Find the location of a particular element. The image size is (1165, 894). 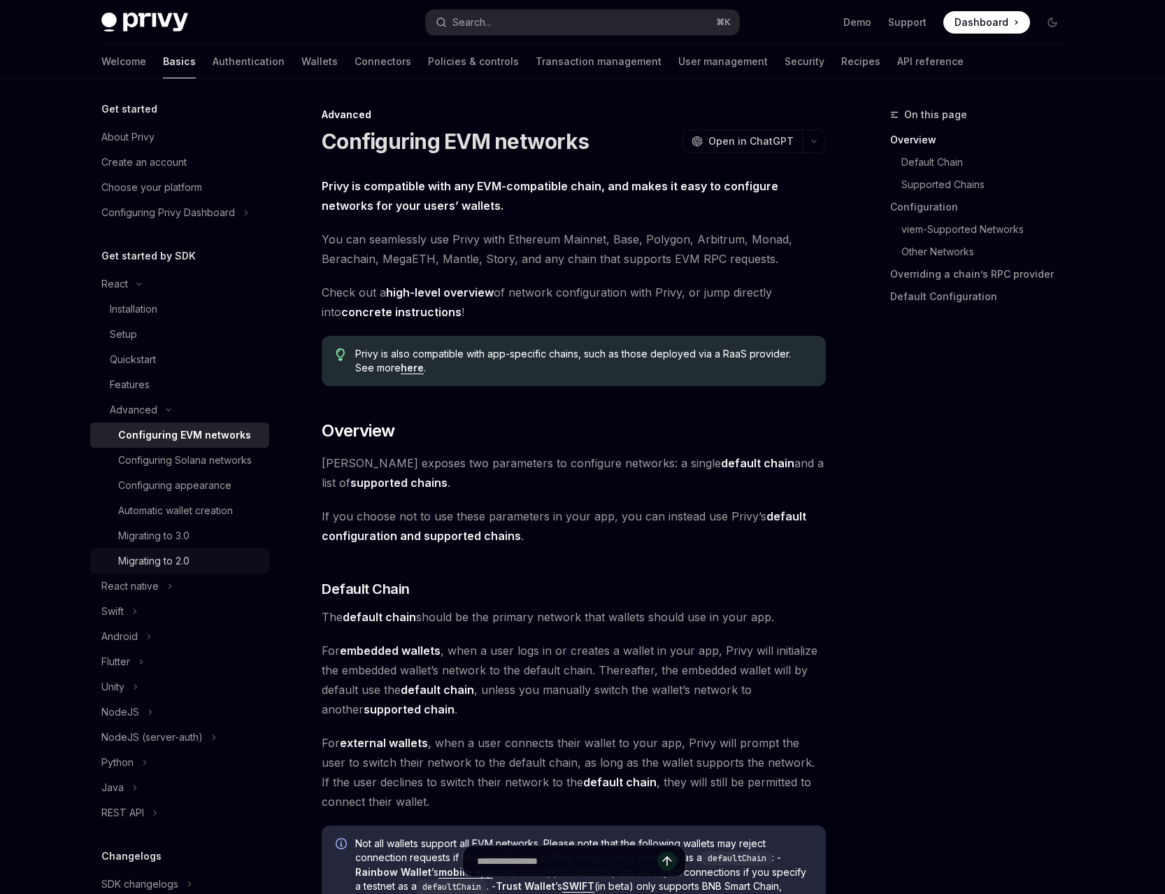

a: Default Configuration is located at coordinates (983, 297).